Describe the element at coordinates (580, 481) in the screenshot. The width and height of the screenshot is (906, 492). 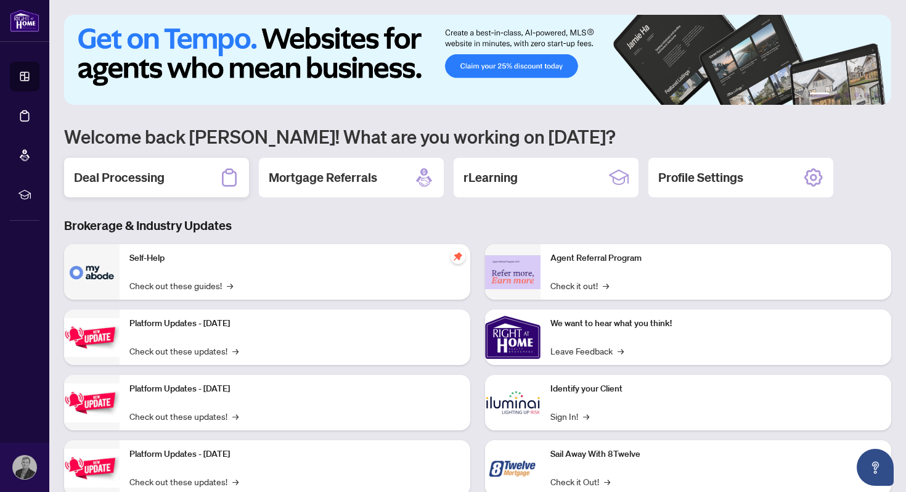
I see `a: Check it Out!→` at that location.